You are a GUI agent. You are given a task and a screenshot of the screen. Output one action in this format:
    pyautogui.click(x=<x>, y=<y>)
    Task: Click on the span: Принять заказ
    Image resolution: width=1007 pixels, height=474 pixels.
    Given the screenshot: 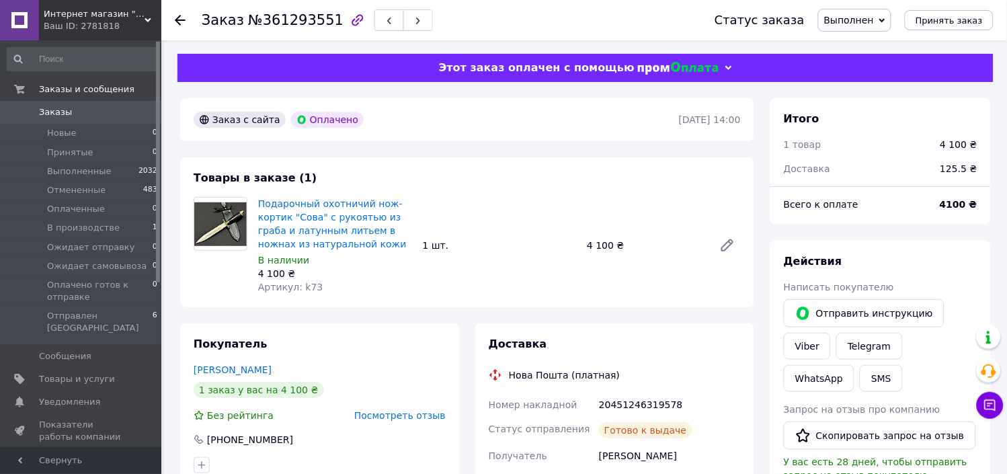 What is the action you would take?
    pyautogui.click(x=949, y=20)
    